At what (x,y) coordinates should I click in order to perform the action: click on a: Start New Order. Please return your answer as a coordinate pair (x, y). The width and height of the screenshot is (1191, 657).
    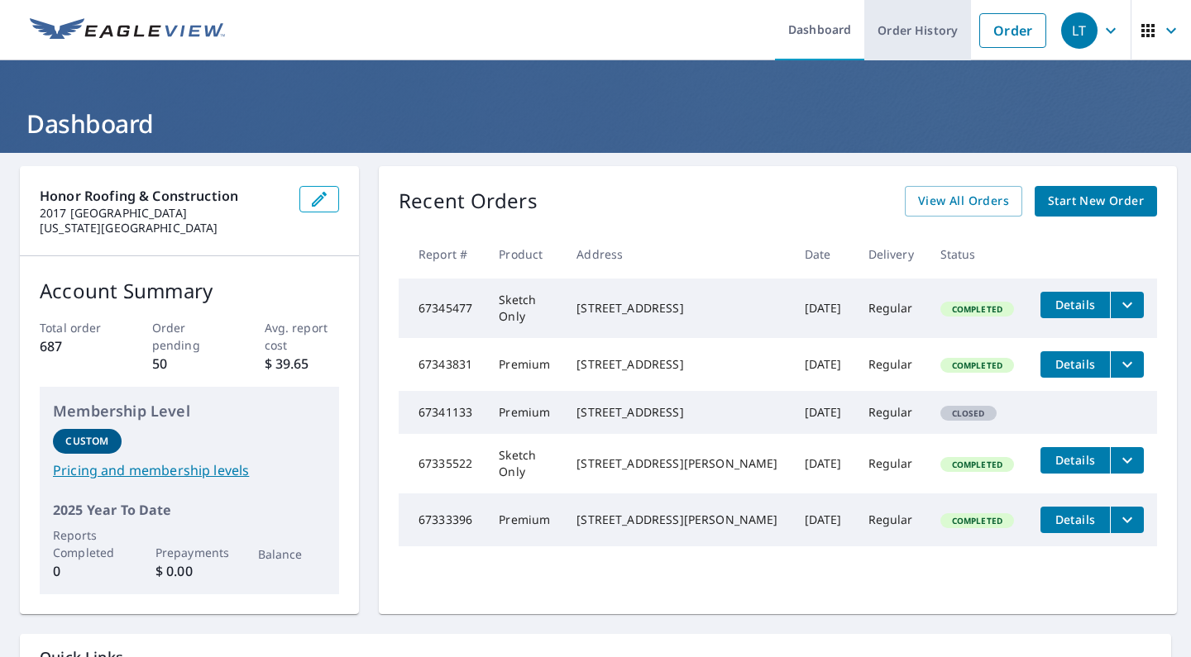
    Looking at the image, I should click on (1096, 201).